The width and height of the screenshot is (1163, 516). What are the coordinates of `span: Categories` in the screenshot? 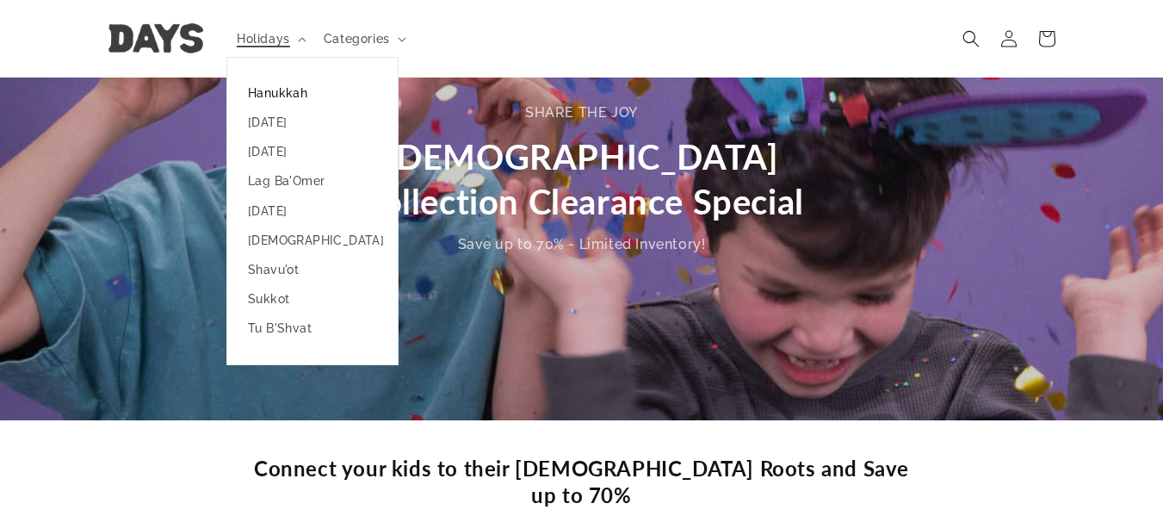 It's located at (356, 39).